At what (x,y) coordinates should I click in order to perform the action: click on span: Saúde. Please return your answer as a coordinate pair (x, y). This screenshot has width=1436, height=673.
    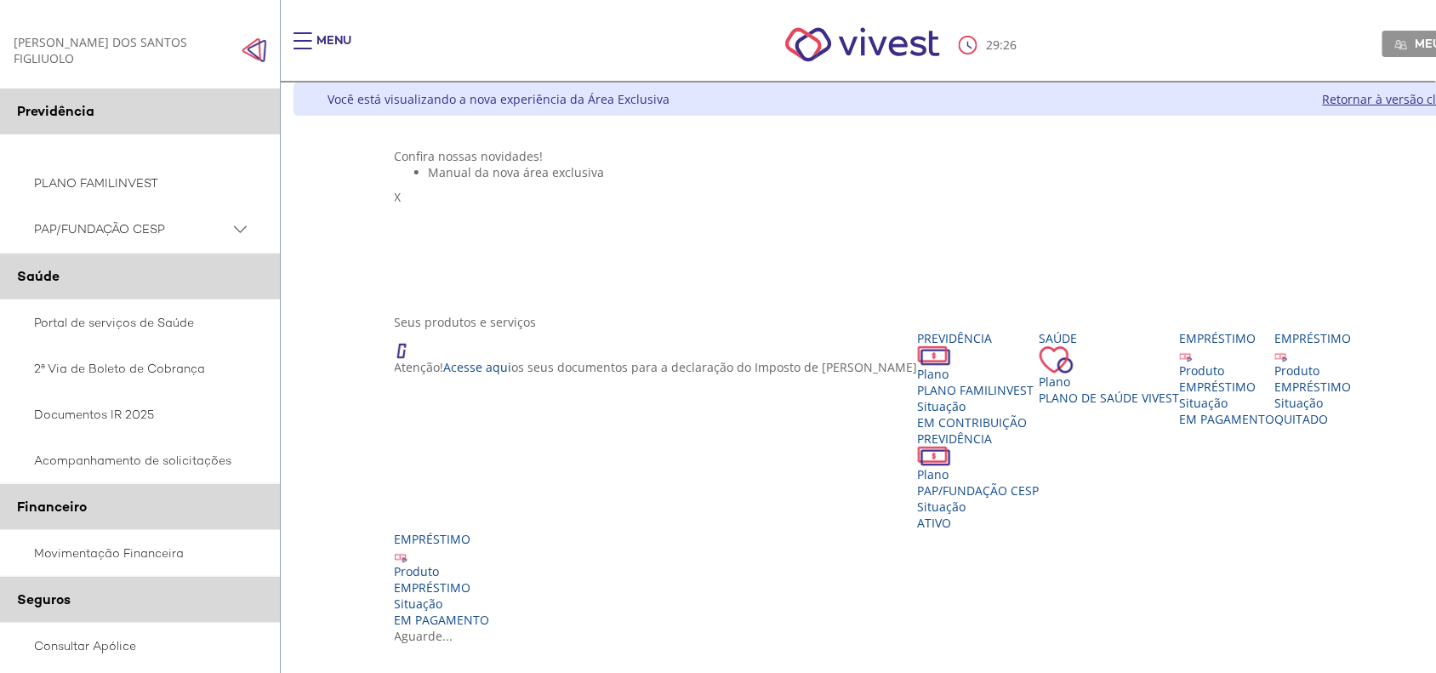
    Looking at the image, I should click on (38, 276).